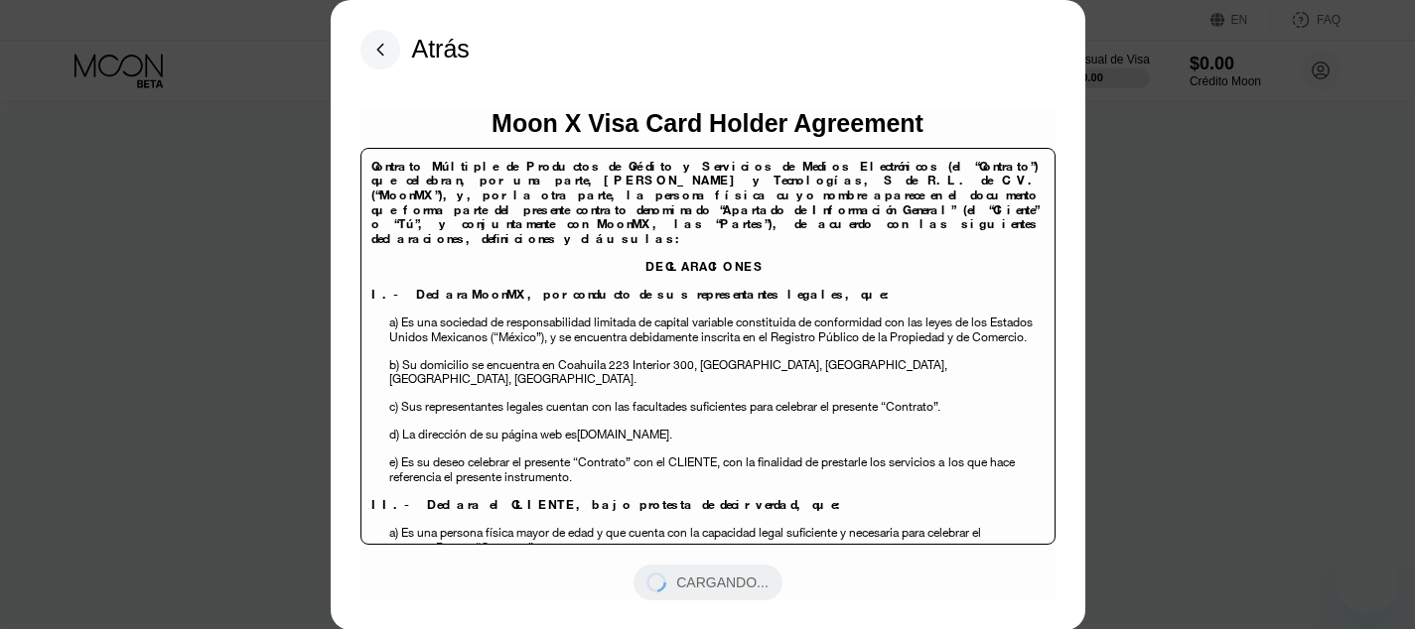 The height and width of the screenshot is (629, 1415). What do you see at coordinates (392, 434) in the screenshot?
I see `span: d` at bounding box center [392, 434].